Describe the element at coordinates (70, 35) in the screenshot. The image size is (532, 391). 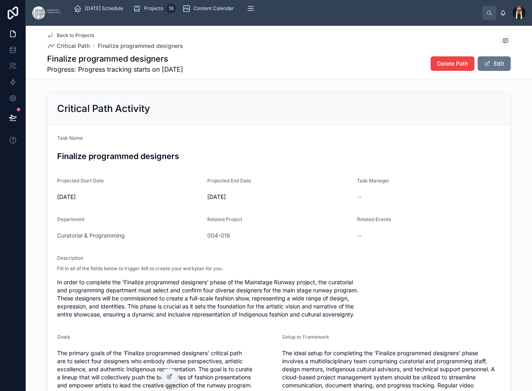
I see `a: Back to Projects` at that location.